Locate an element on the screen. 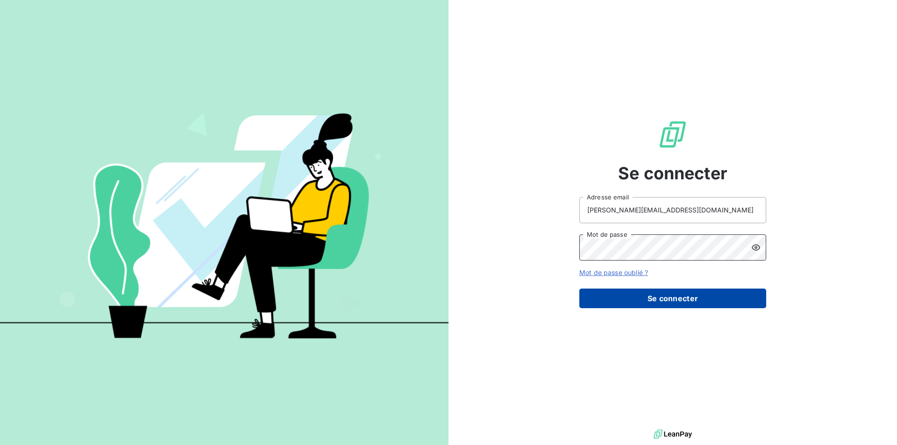 This screenshot has height=445, width=897. img: Logo LeanPay is located at coordinates (673, 135).